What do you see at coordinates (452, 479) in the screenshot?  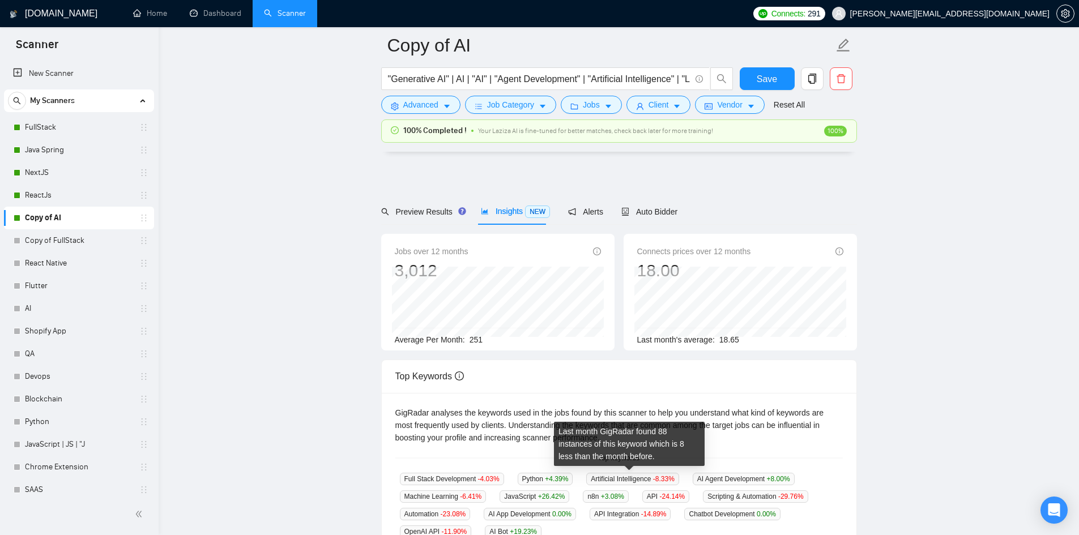 I see `span: Full Stack Development` at bounding box center [452, 479].